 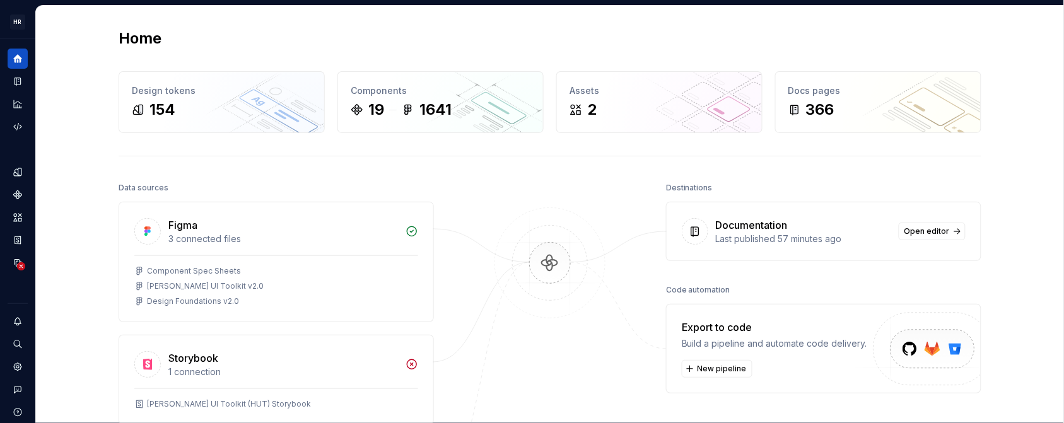 What do you see at coordinates (18, 59) in the screenshot?
I see `a: Home` at bounding box center [18, 59].